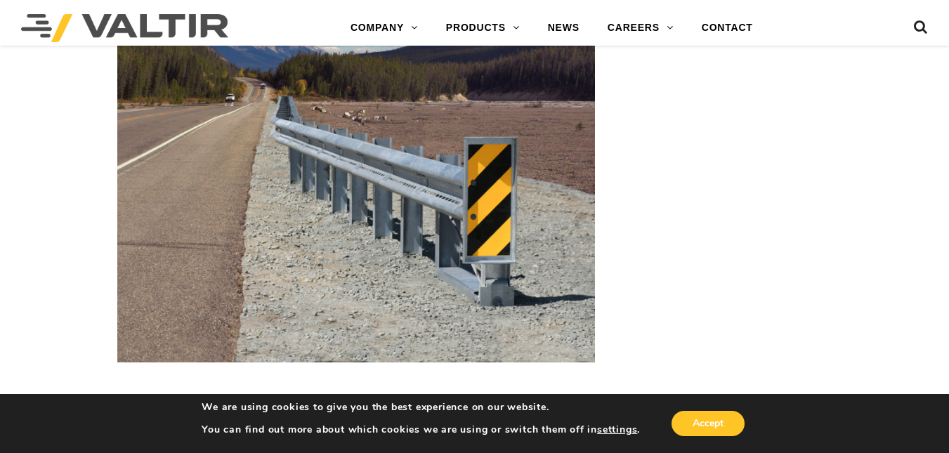 The height and width of the screenshot is (453, 949). What do you see at coordinates (384, 28) in the screenshot?
I see `a: COMPANY` at bounding box center [384, 28].